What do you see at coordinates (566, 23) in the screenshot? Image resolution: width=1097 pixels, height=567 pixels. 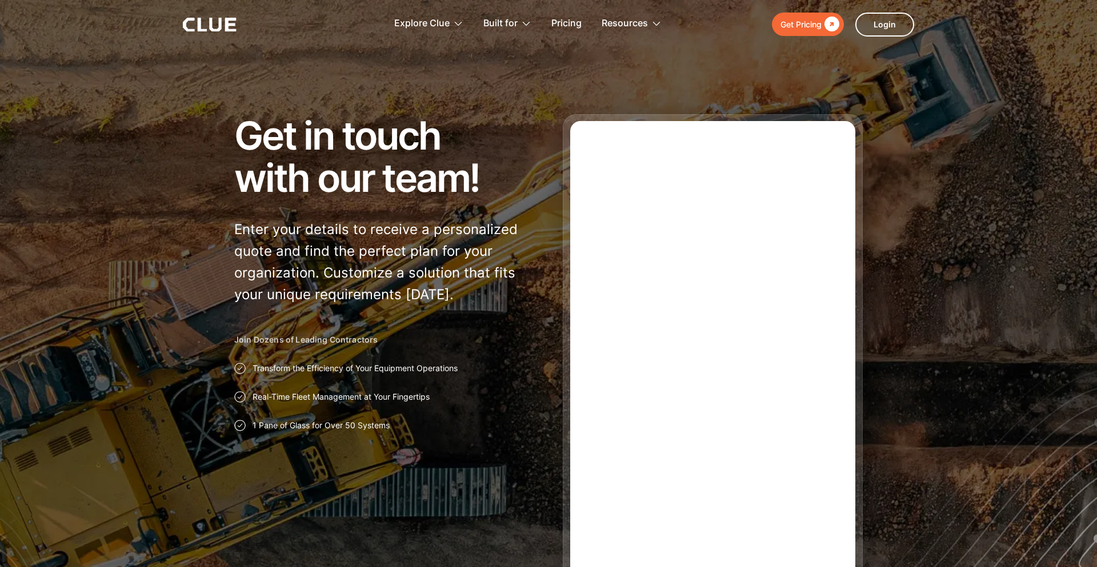 I see `a: Pricing` at bounding box center [566, 23].